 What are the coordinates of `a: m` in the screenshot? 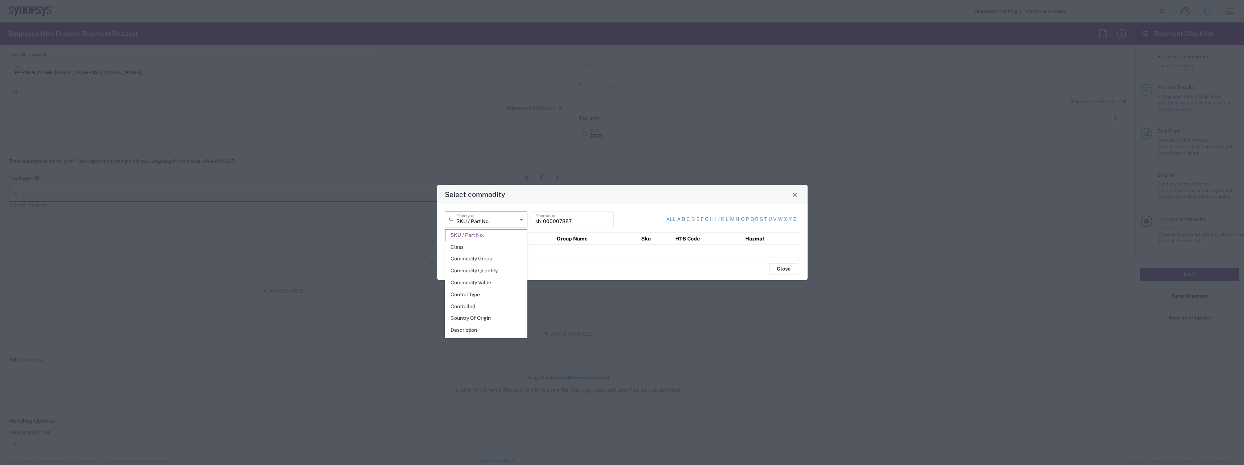 It's located at (732, 220).